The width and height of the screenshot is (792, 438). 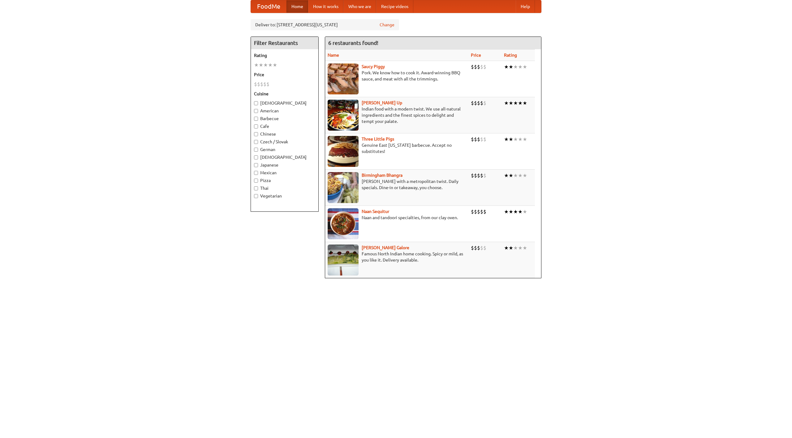 I want to click on label: Pizza, so click(x=285, y=180).